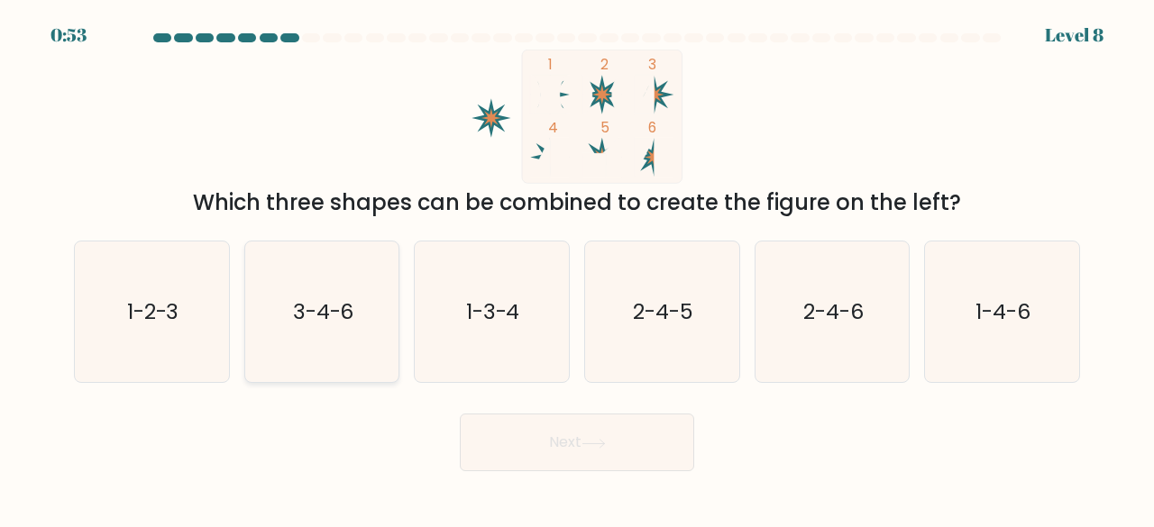 The width and height of the screenshot is (1154, 527). What do you see at coordinates (550, 64) in the screenshot?
I see `tspan: 1` at bounding box center [550, 64].